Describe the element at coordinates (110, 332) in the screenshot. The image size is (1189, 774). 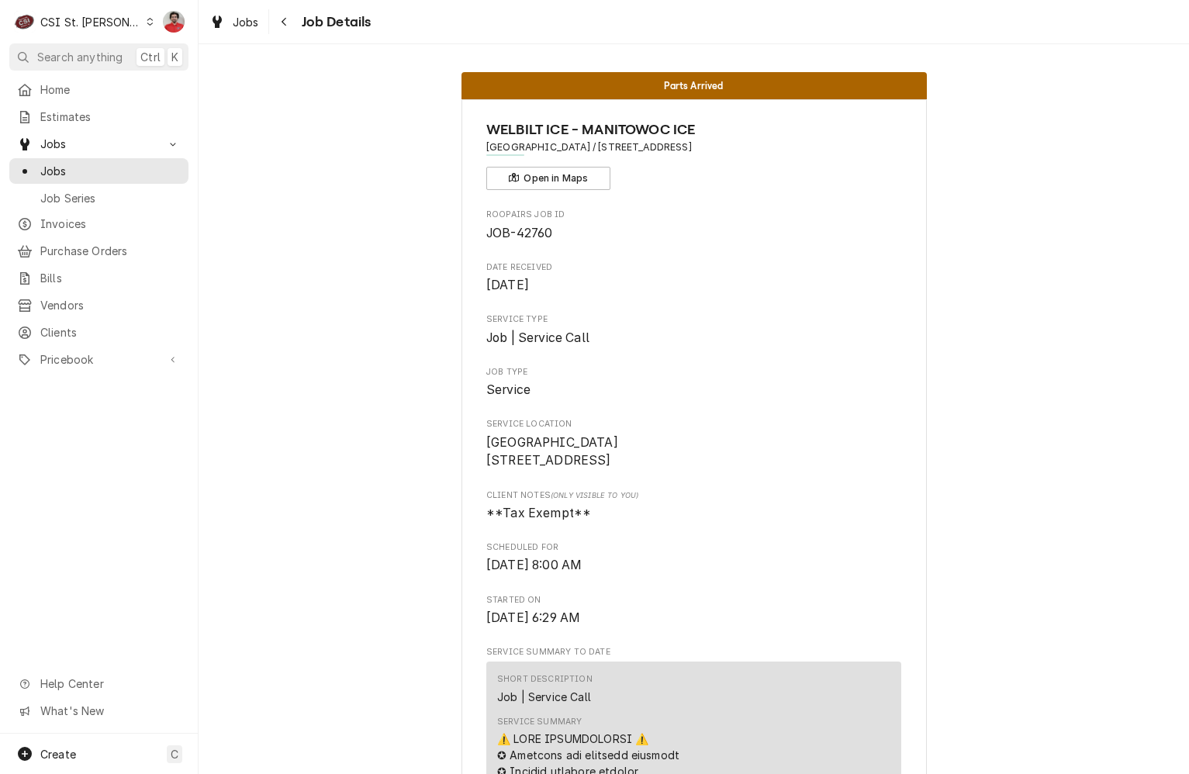
I see `span: Clients` at that location.